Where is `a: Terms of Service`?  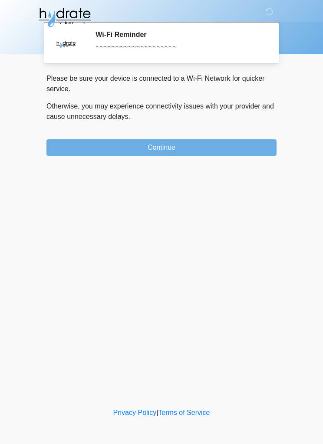 a: Terms of Service is located at coordinates (184, 412).